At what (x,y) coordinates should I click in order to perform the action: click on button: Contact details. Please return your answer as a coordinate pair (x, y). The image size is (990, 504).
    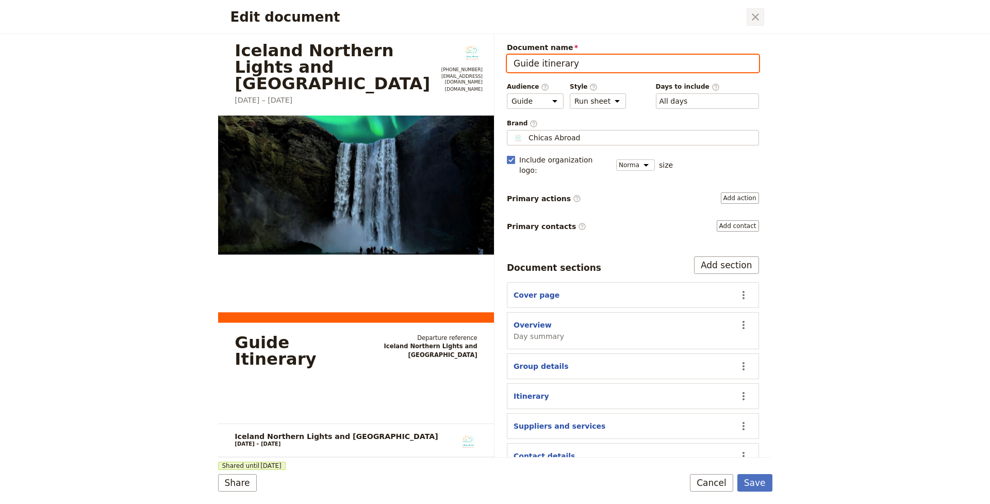
    Looking at the image, I should click on (544, 456).